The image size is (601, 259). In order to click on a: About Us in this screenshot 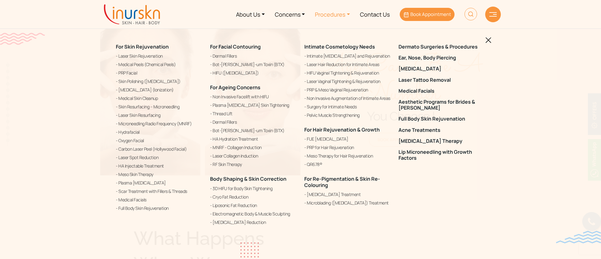, I will do `click(251, 14)`.